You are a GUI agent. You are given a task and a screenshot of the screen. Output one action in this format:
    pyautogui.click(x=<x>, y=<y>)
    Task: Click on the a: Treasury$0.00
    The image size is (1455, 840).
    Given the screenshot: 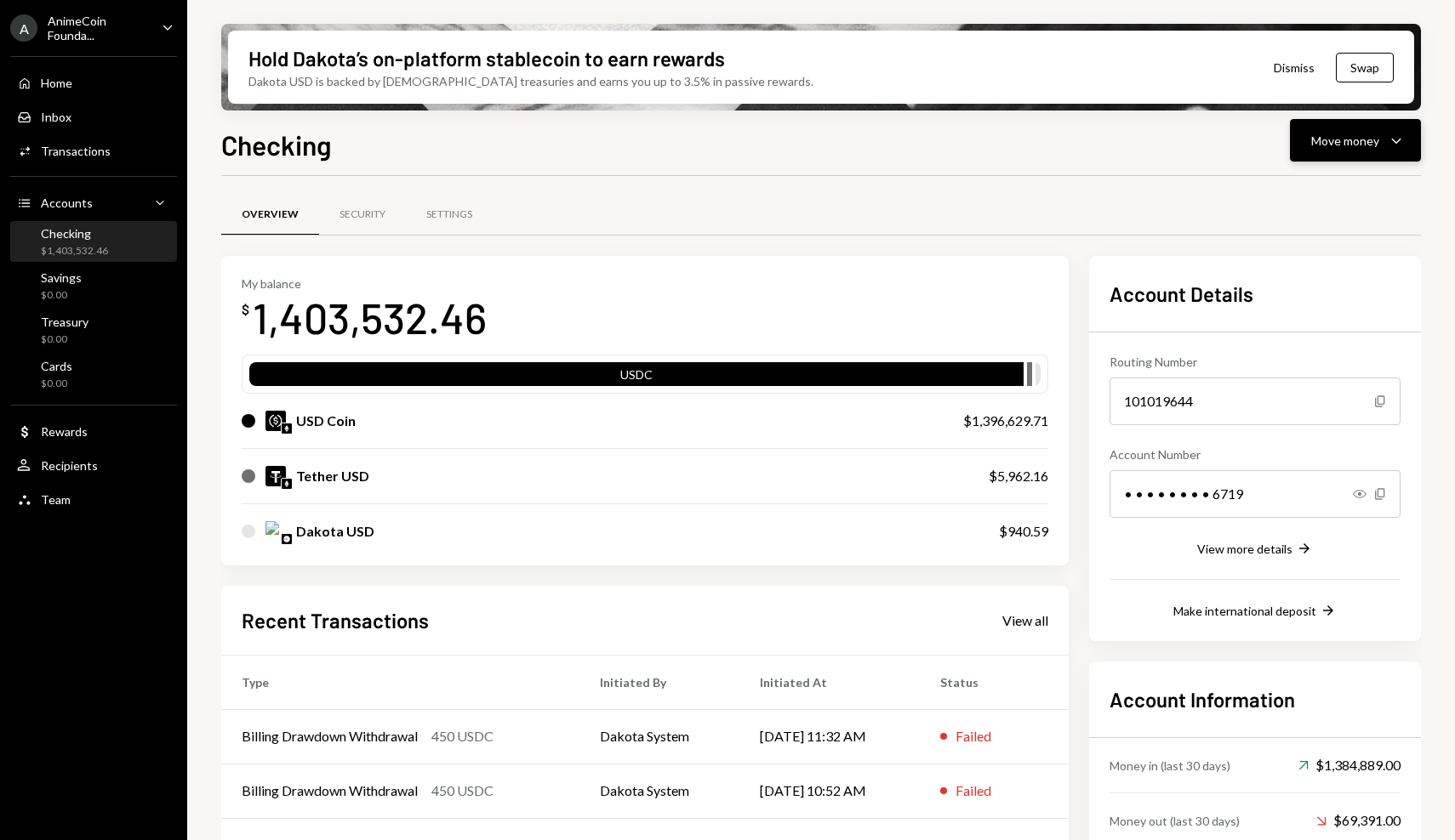 What is the action you would take?
    pyautogui.click(x=94, y=330)
    